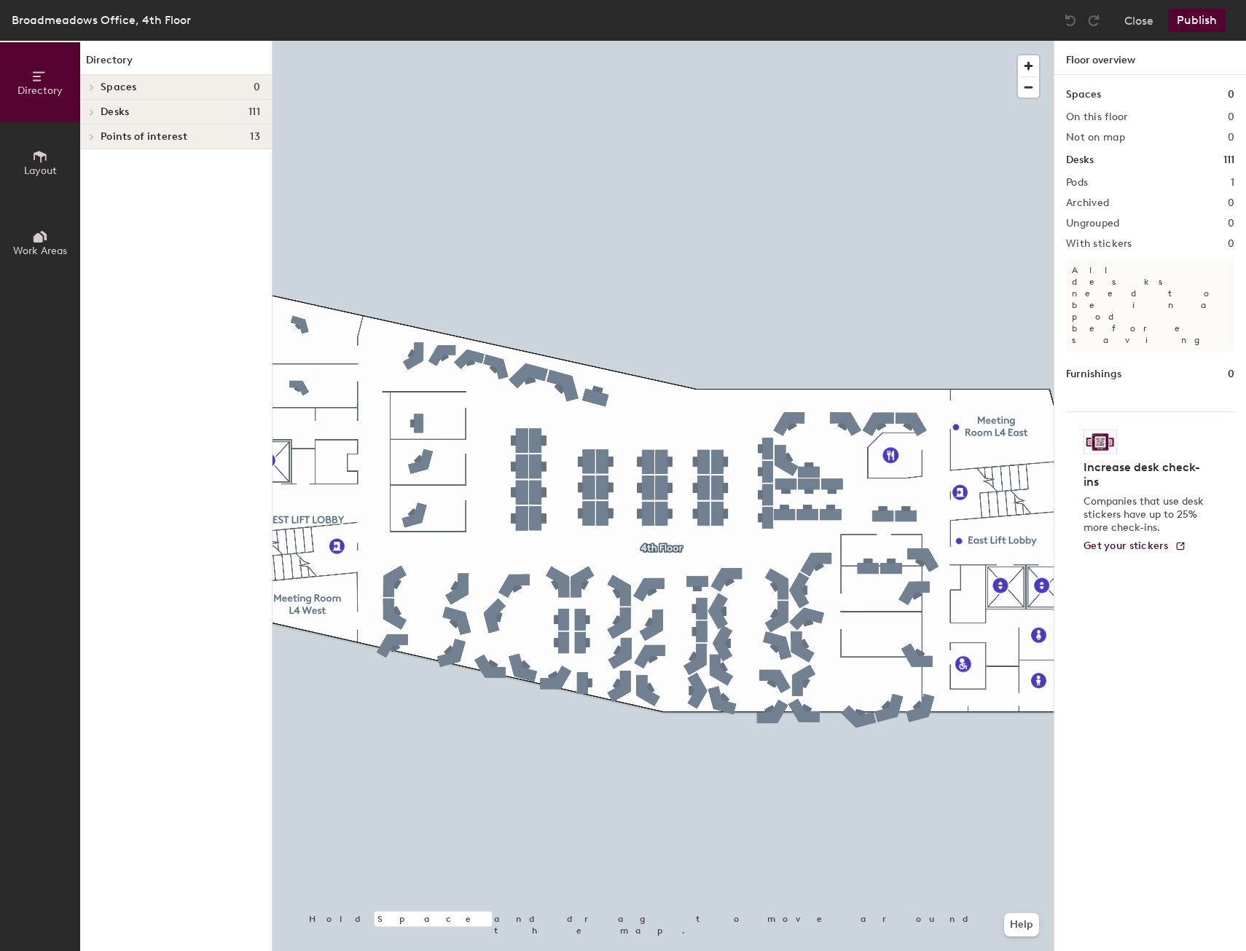  I want to click on span: Directory, so click(40, 90).